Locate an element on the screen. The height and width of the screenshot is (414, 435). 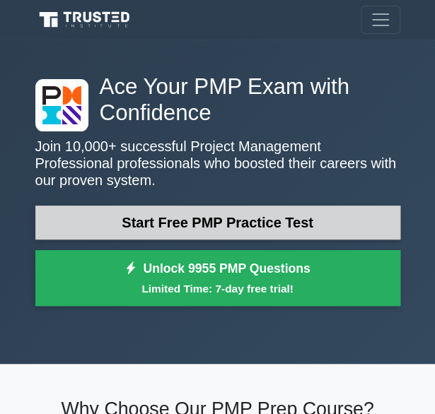
small: Limited Time: 7-day free trial! is located at coordinates (218, 289).